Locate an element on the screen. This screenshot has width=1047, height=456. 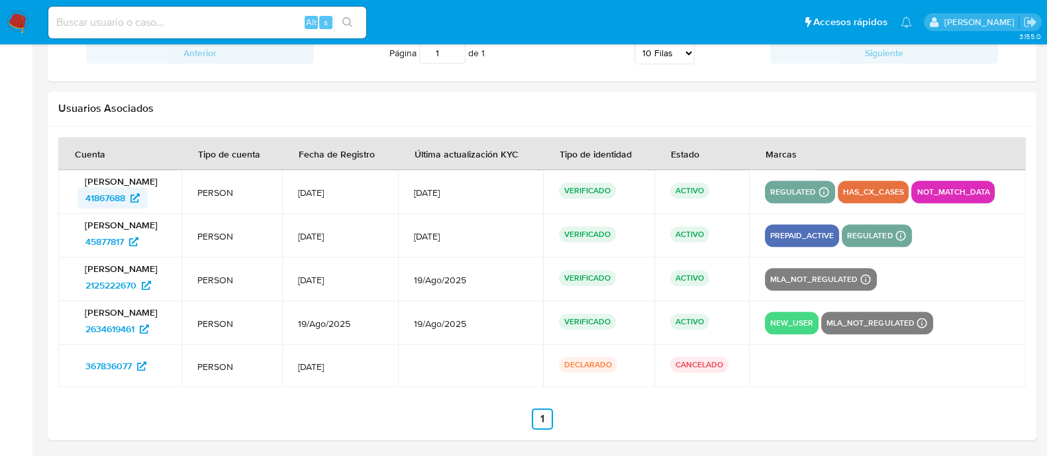
span: s is located at coordinates (326, 22).